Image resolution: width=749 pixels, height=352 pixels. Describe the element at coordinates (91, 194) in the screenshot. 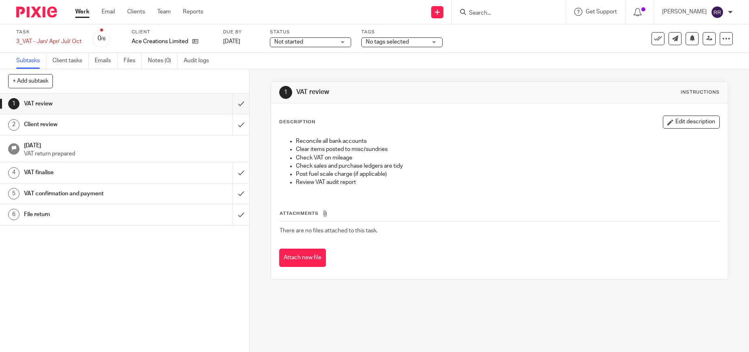

I see `h1: VAT confirmation and payment` at that location.